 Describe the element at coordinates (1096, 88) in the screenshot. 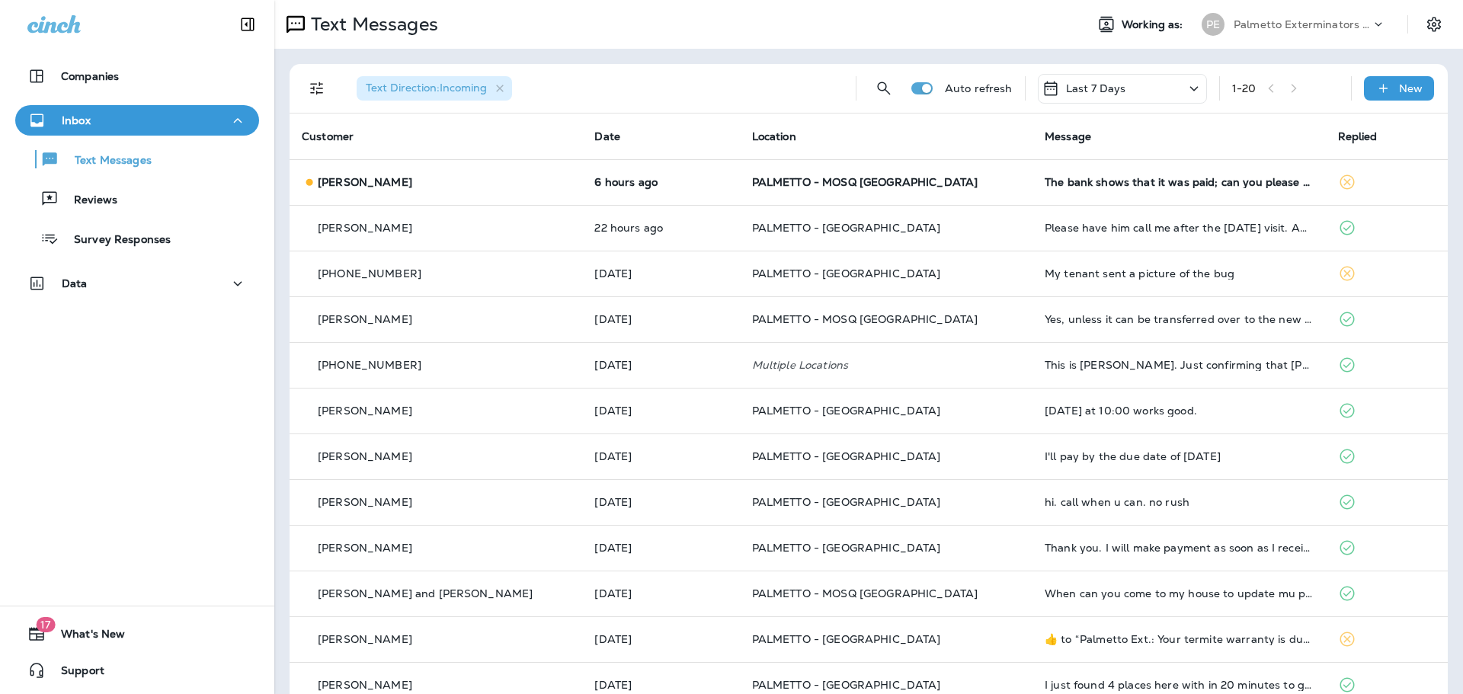

I see `p: Last 7 Days` at that location.